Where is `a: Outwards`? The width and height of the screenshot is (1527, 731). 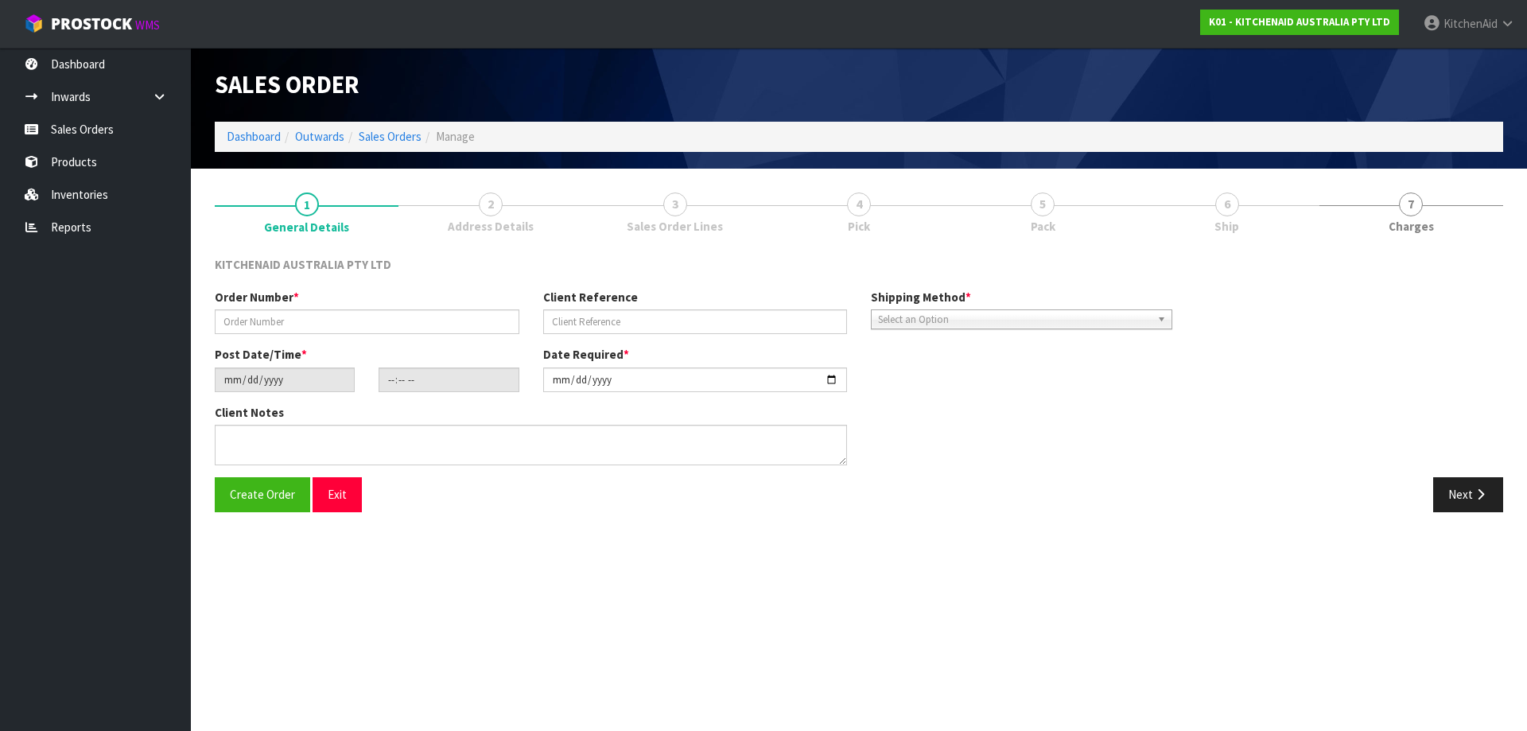 a: Outwards is located at coordinates (320, 136).